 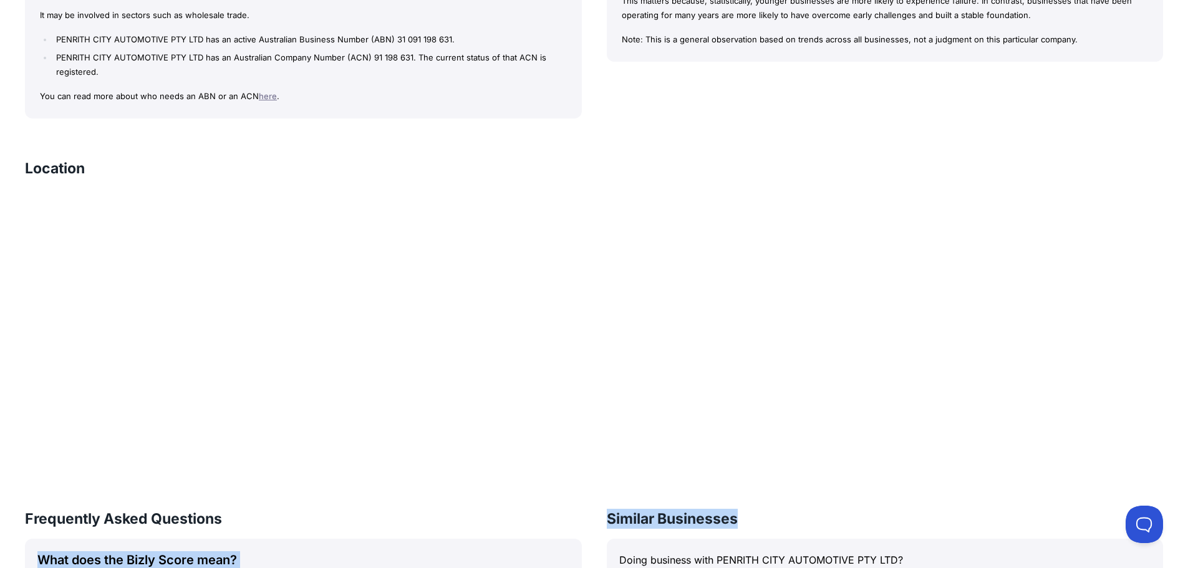 I want to click on h3: Frequently Asked Questions, so click(x=303, y=519).